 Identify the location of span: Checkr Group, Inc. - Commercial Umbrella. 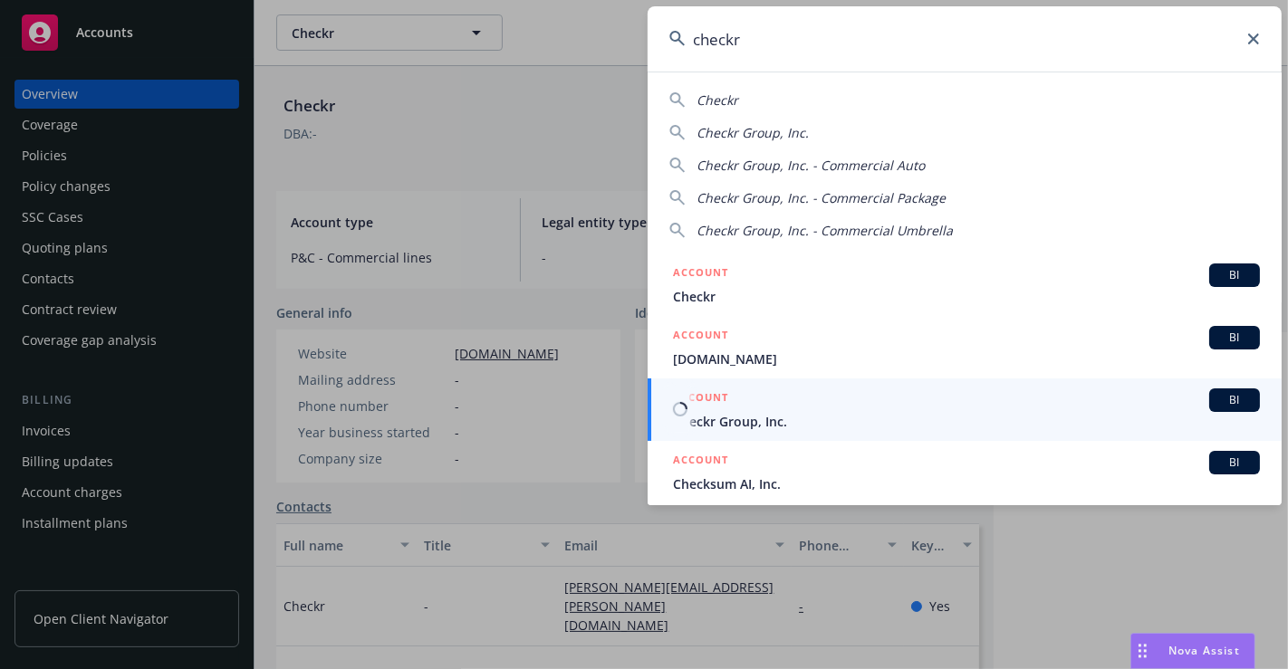
(824, 230).